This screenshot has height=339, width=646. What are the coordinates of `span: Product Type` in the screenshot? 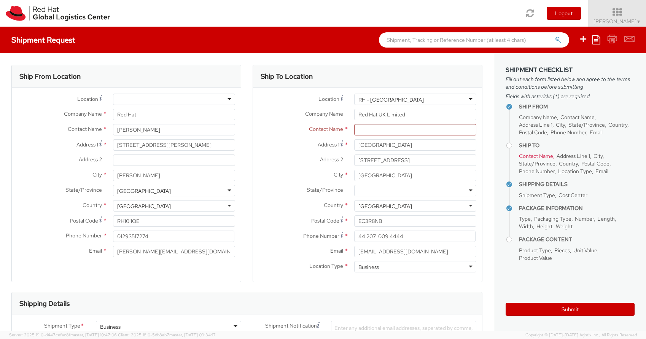 It's located at (535, 250).